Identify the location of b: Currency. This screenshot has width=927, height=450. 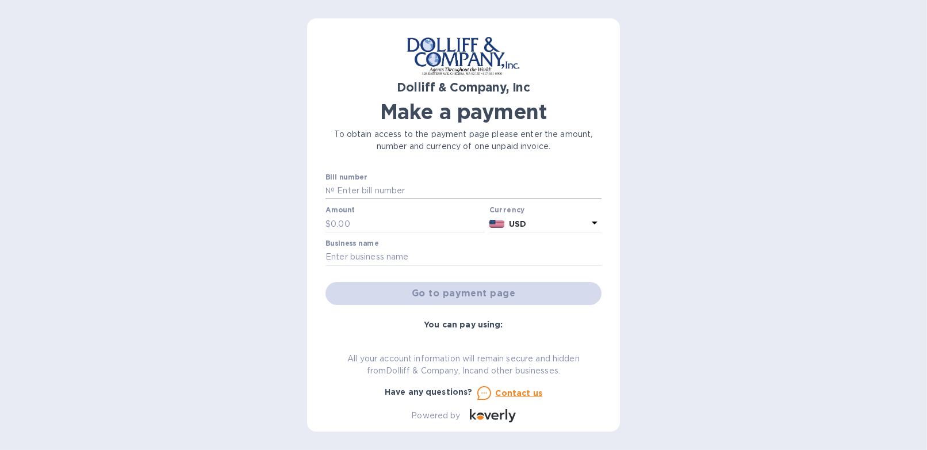
(507, 209).